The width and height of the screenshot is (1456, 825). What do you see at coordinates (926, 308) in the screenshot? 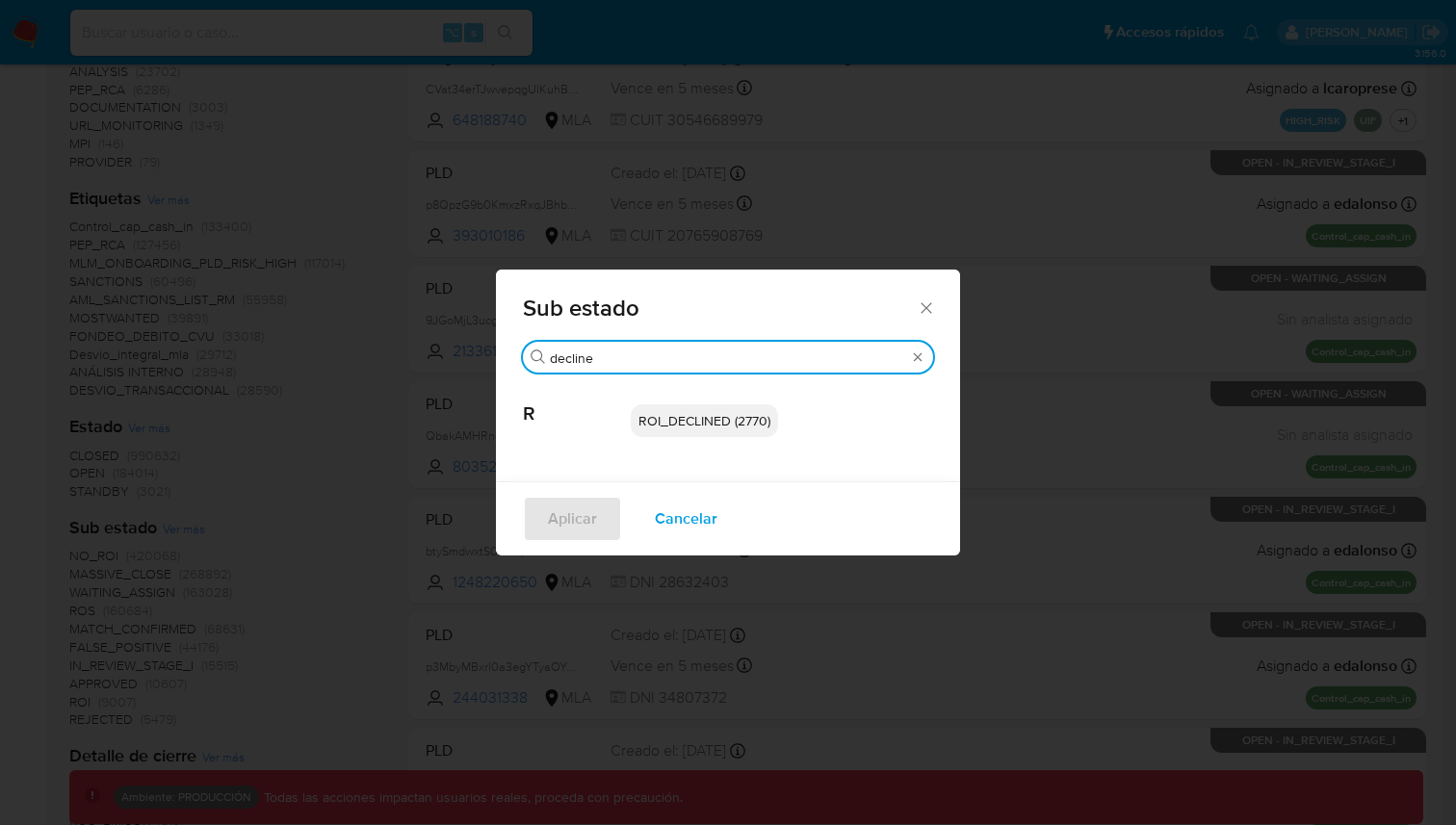
I see `button: Cerrar` at bounding box center [926, 308].